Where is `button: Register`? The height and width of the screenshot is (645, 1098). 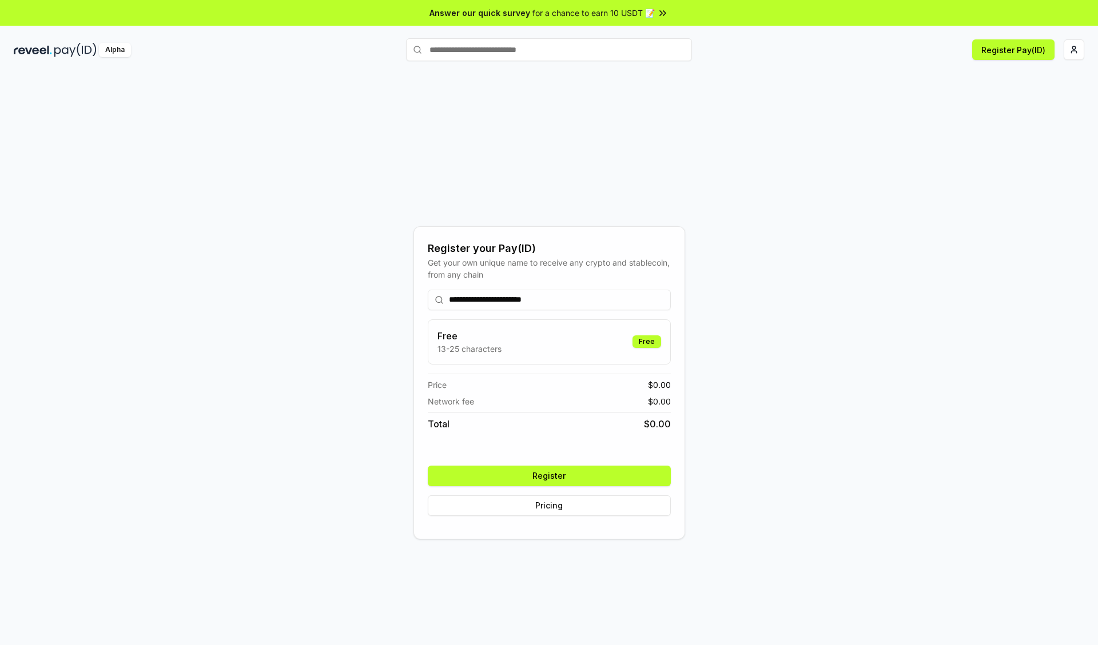 button: Register is located at coordinates (549, 476).